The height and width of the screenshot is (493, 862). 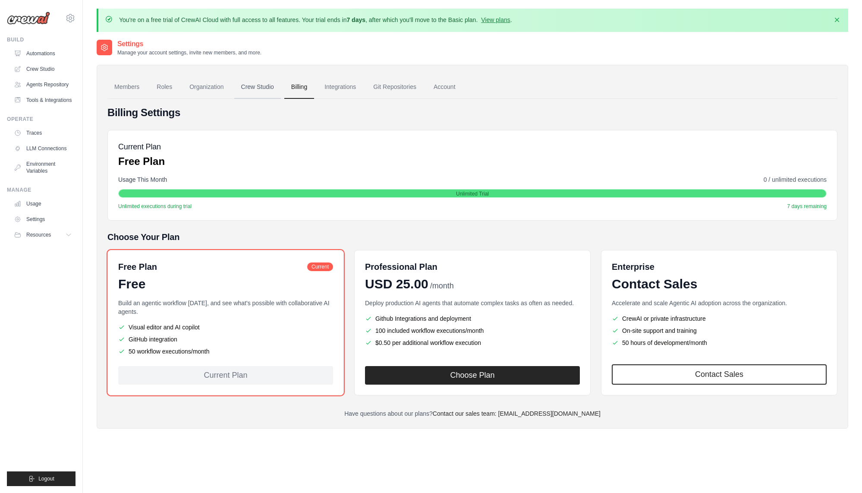 What do you see at coordinates (41, 119) in the screenshot?
I see `div: Operate` at bounding box center [41, 119].